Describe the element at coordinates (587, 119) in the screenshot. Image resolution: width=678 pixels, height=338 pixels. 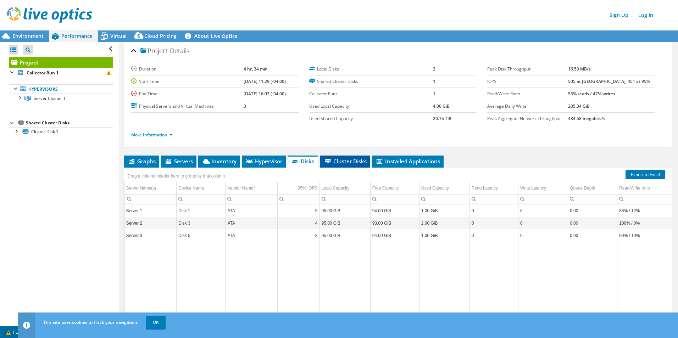
I see `b: 434.58 megabits/s` at that location.